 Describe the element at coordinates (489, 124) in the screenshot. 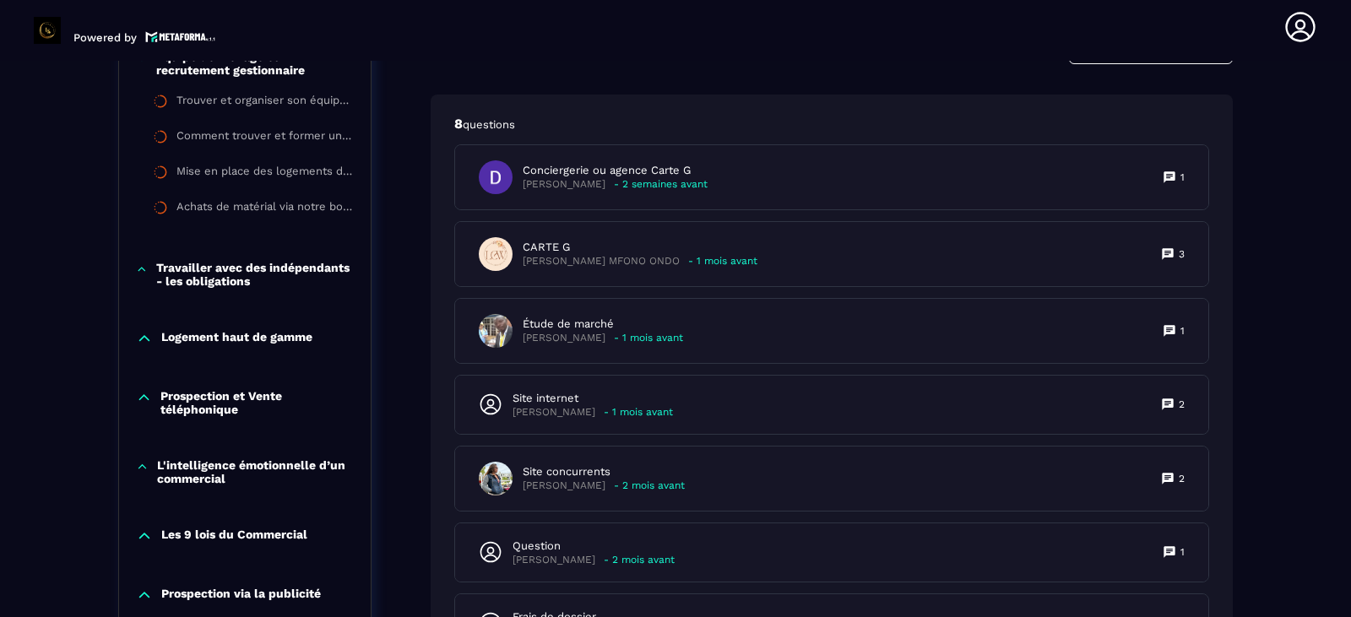

I see `span: questions` at that location.